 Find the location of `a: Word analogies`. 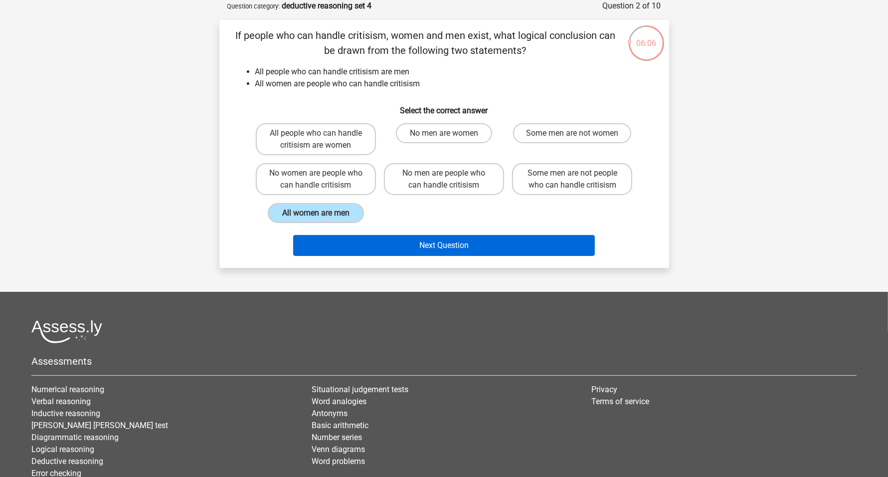

a: Word analogies is located at coordinates (339, 401).